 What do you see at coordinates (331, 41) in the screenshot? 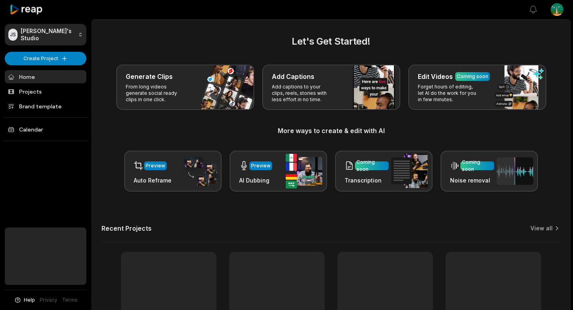
I see `h2: Let's Get Started!` at bounding box center [331, 41].